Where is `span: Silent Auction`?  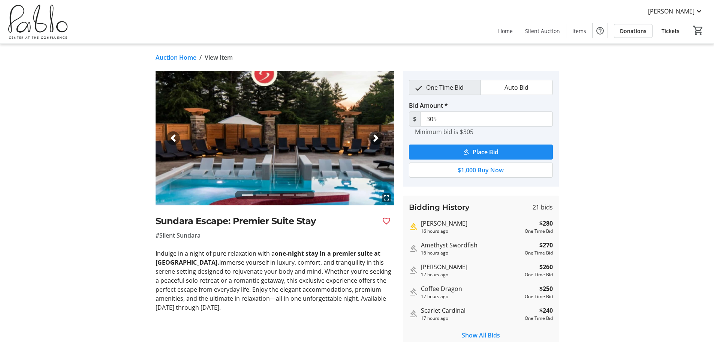
span: Silent Auction is located at coordinates (543, 31).